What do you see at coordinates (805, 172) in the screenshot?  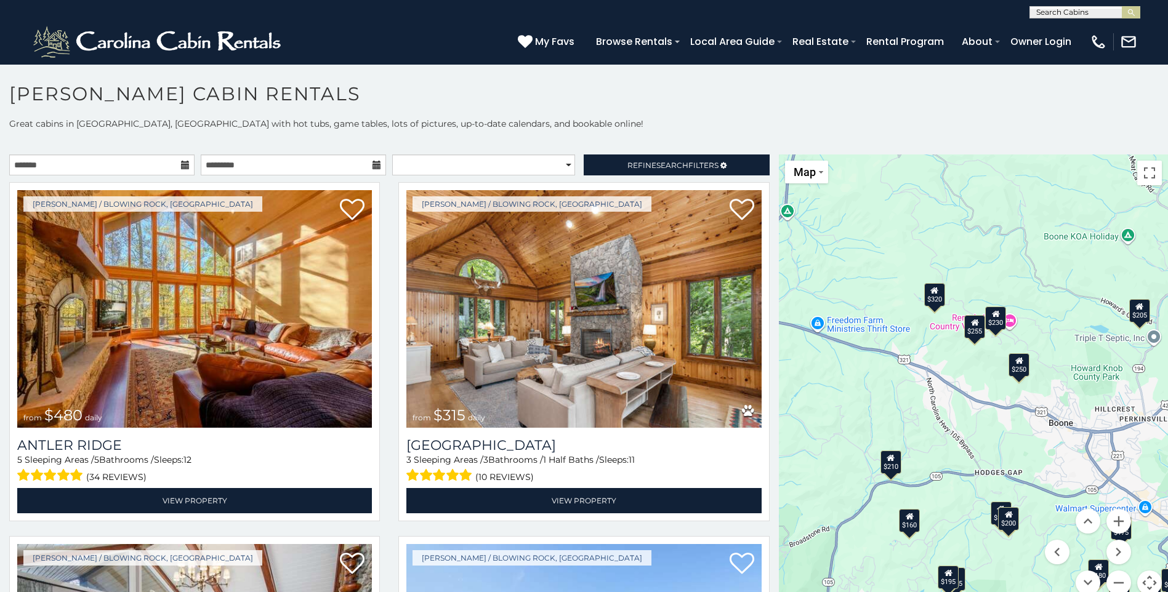 I see `span: Map` at bounding box center [805, 172].